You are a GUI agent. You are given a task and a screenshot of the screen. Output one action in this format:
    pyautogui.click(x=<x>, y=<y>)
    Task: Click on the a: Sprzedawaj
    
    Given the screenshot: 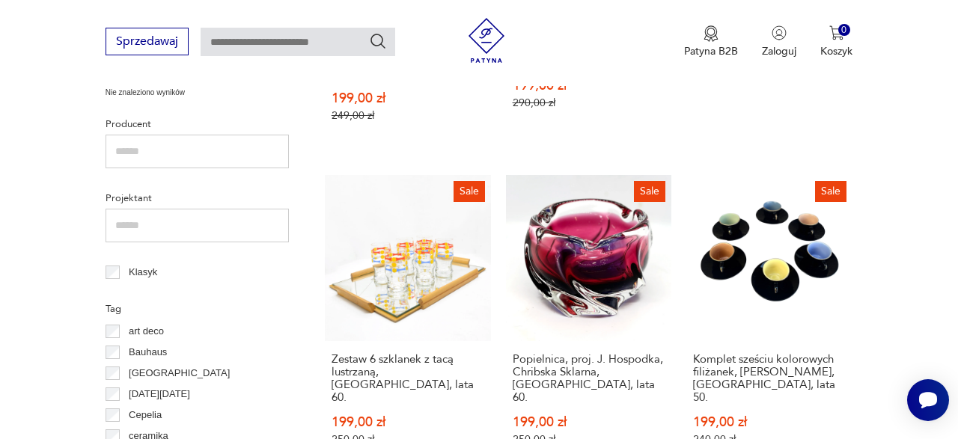 What is the action you would take?
    pyautogui.click(x=147, y=43)
    